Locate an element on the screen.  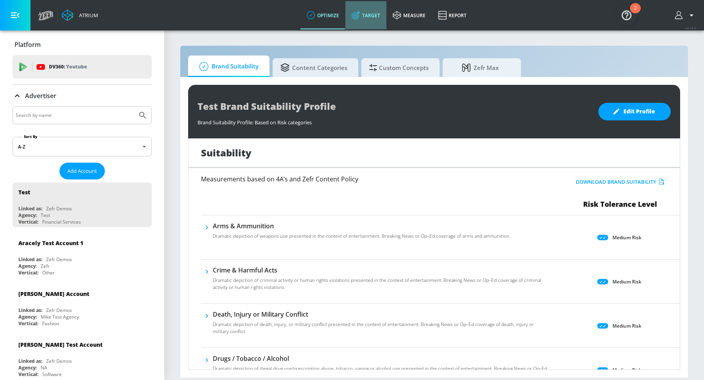
div: Advertiser is located at coordinates (82, 96).